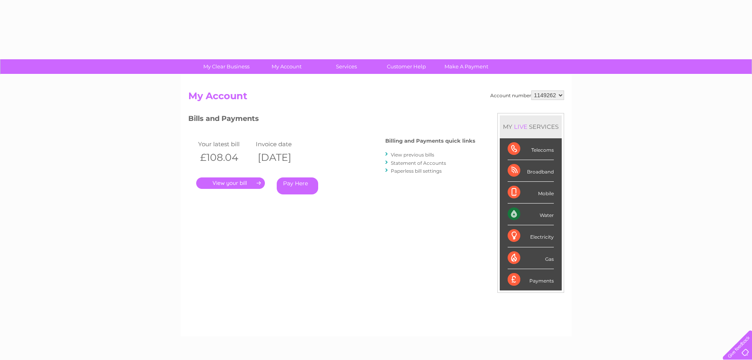 The image size is (752, 360). I want to click on a: Customer Help, so click(406, 66).